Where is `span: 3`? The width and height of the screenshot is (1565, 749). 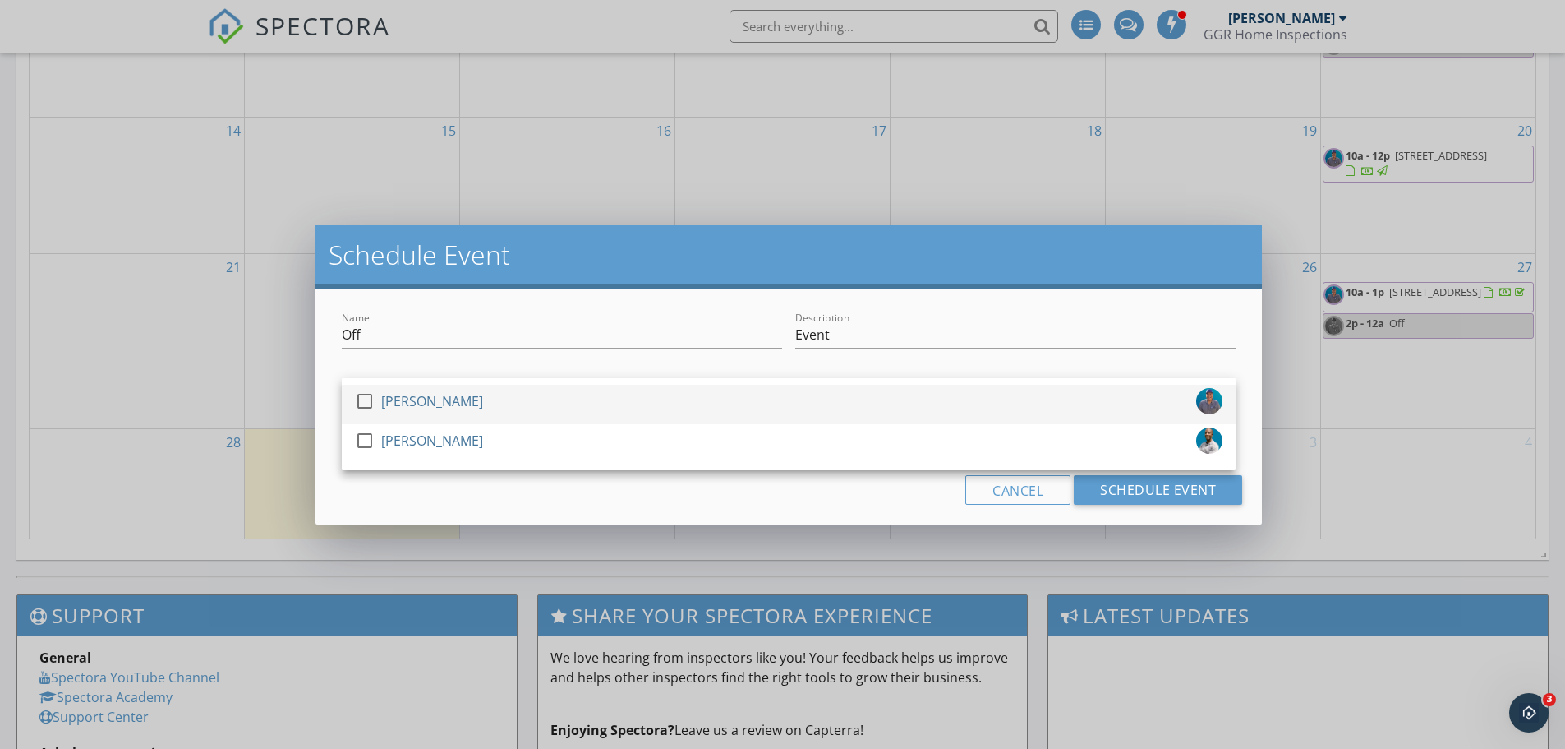 span: 3 is located at coordinates (1550, 699).